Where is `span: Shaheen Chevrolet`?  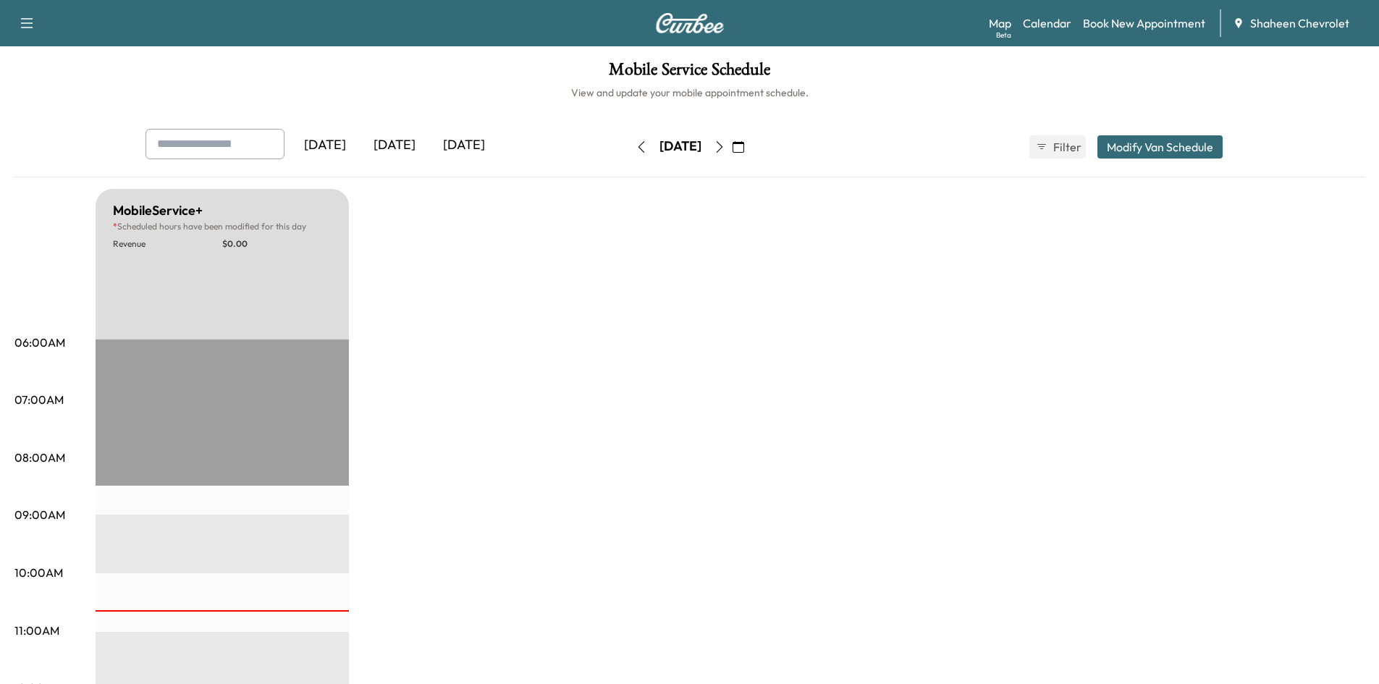 span: Shaheen Chevrolet is located at coordinates (1299, 23).